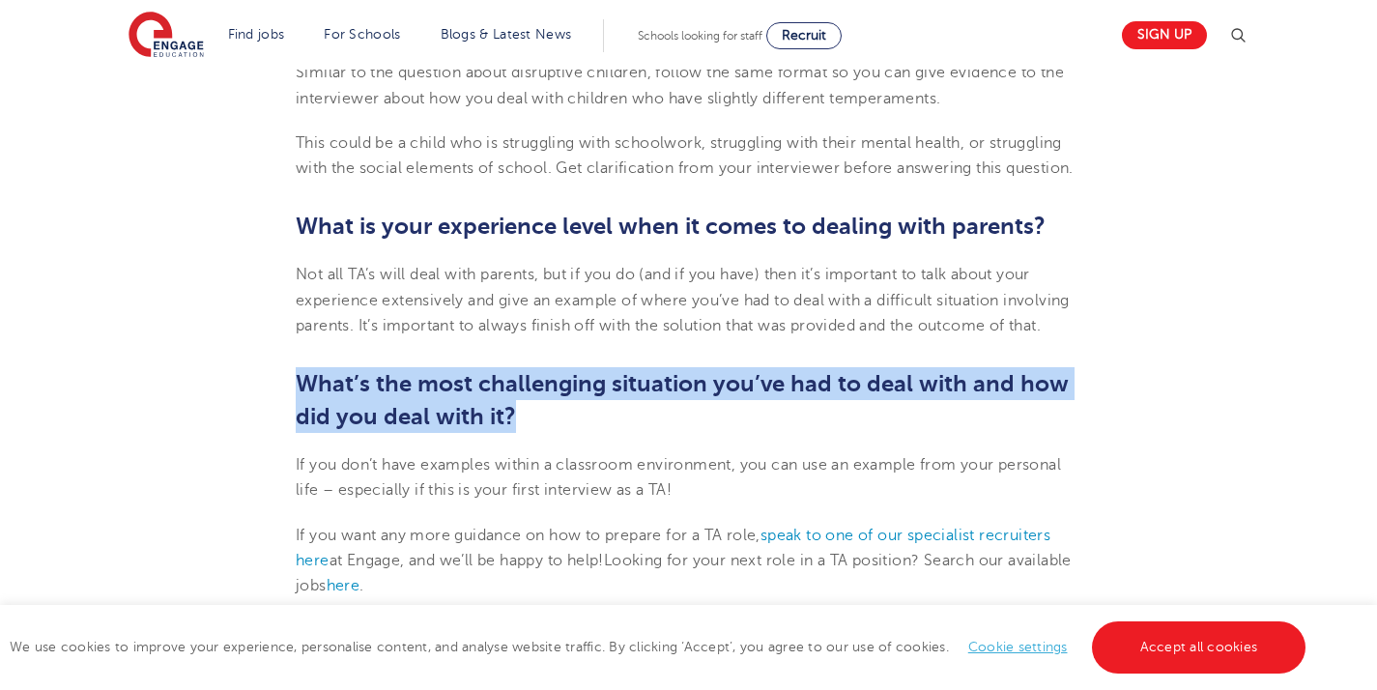  I want to click on span: here, so click(343, 586).